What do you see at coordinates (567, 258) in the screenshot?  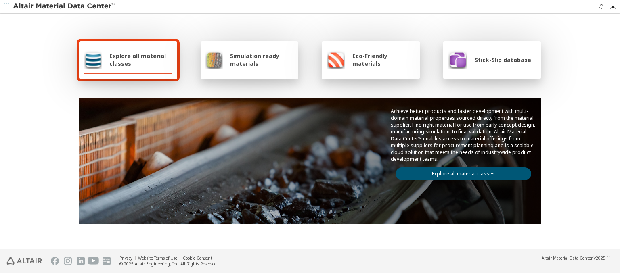 I see `span: Altair Material Data Center` at bounding box center [567, 258].